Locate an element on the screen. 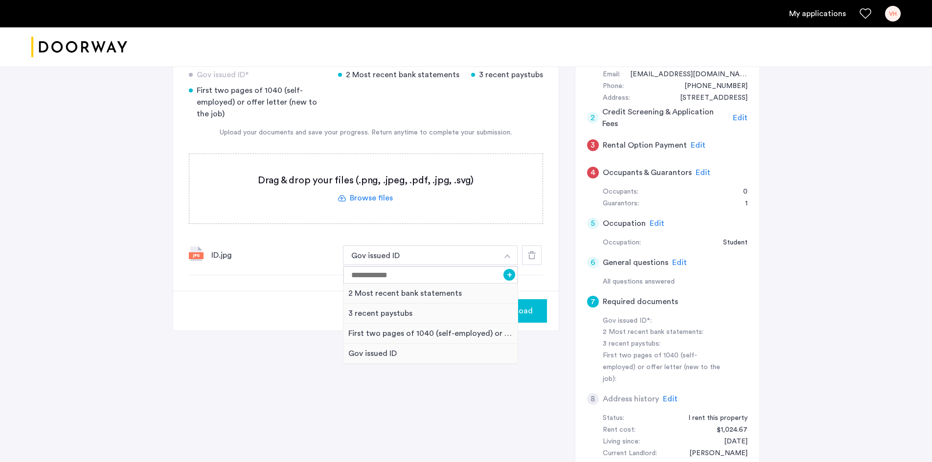  div: 1368 Pacific Street, #3 is located at coordinates (709, 98).